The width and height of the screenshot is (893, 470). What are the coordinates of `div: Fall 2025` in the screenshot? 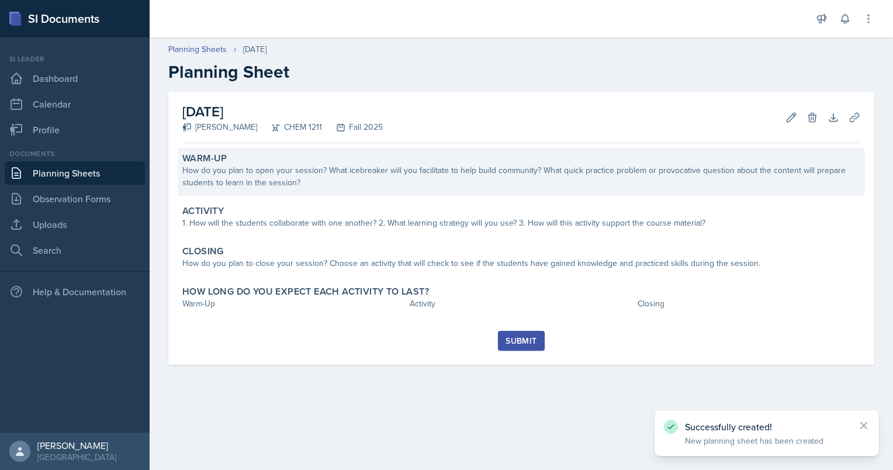 It's located at (353, 127).